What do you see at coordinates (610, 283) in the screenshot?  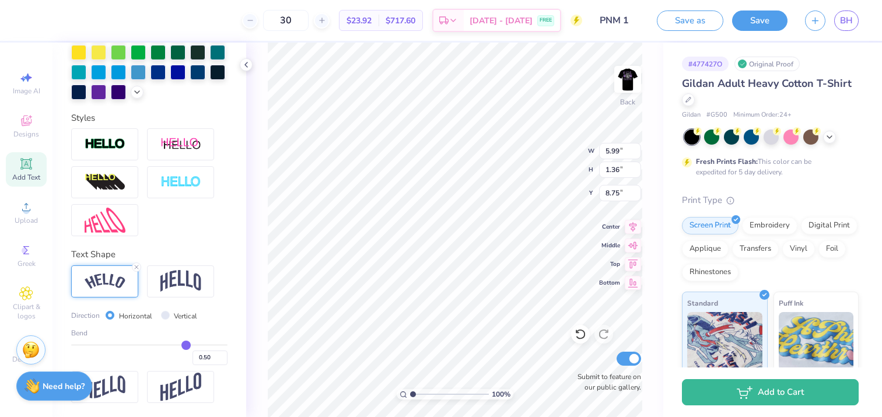 I see `span: Bottom` at bounding box center [610, 283].